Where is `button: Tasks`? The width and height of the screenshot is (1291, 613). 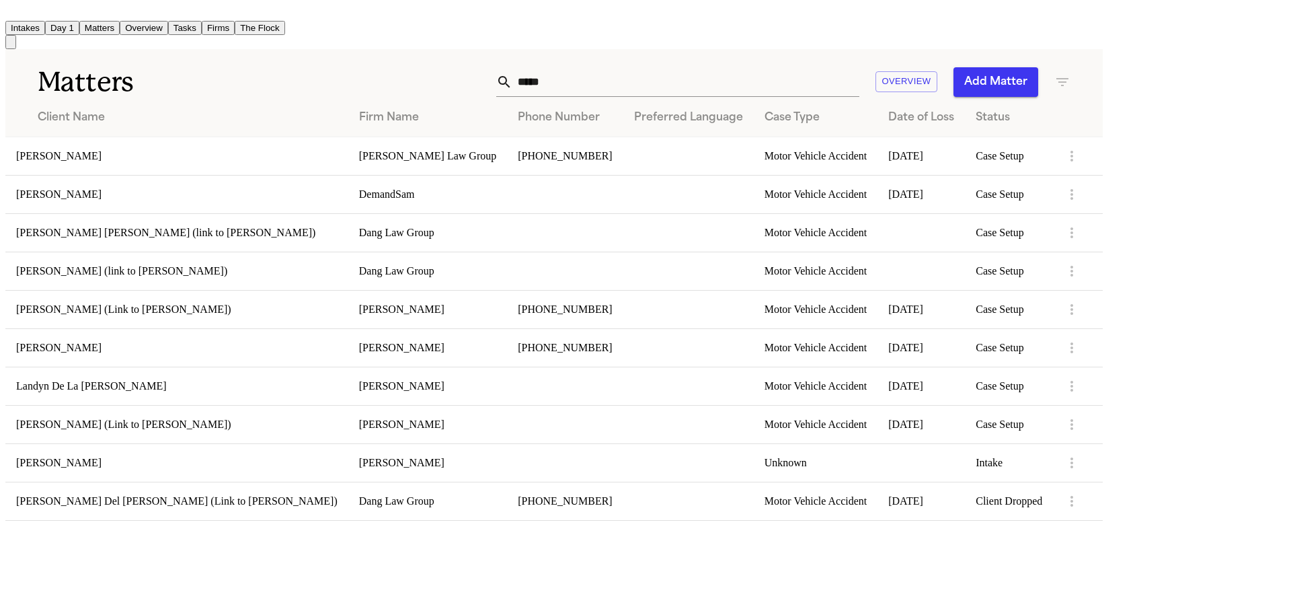 button: Tasks is located at coordinates (185, 28).